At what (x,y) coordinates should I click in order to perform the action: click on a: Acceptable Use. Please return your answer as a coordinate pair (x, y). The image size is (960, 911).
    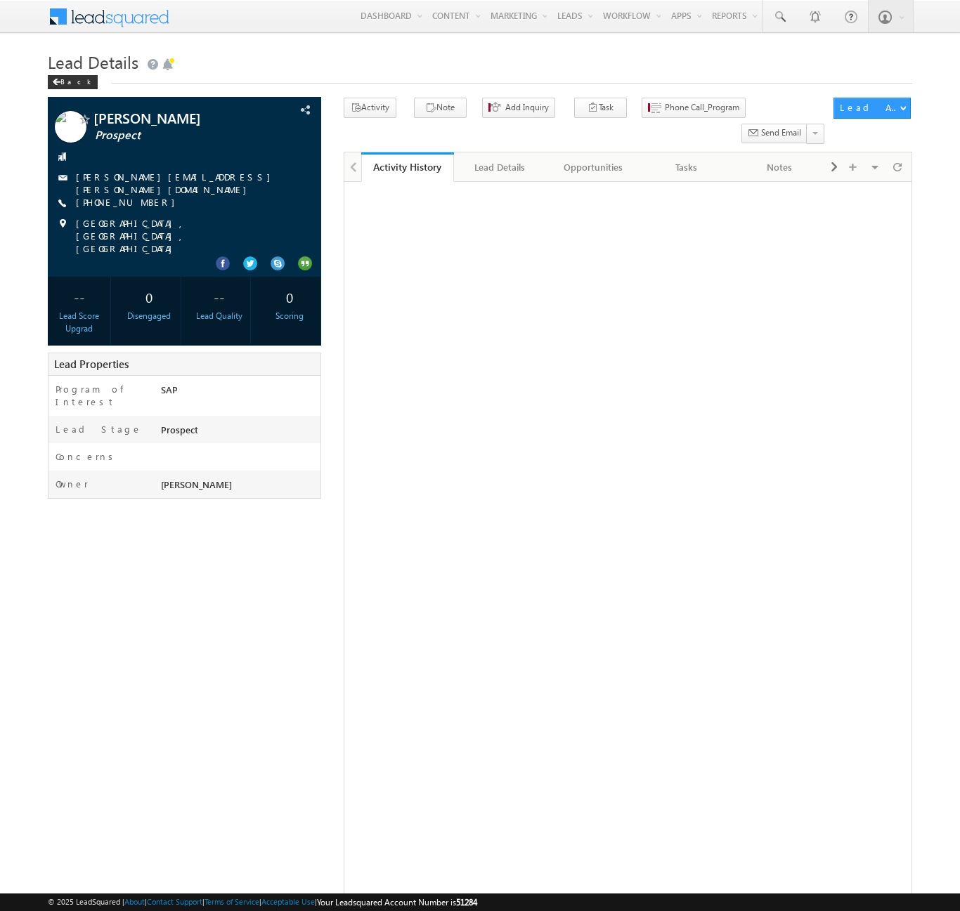
    Looking at the image, I should click on (288, 901).